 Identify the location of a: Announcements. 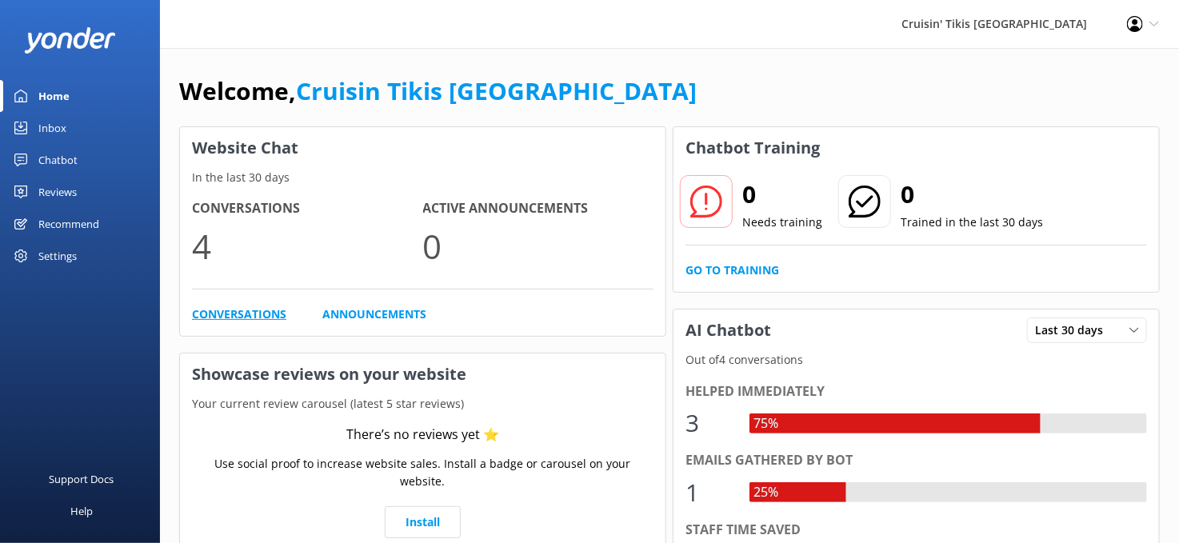
(374, 314).